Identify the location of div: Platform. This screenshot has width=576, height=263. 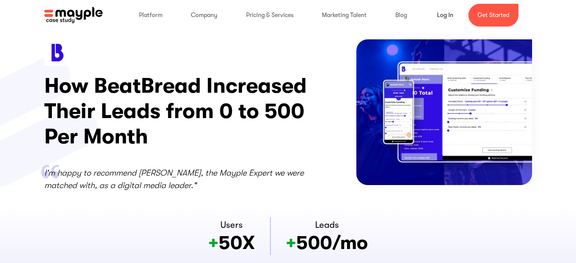
(151, 15).